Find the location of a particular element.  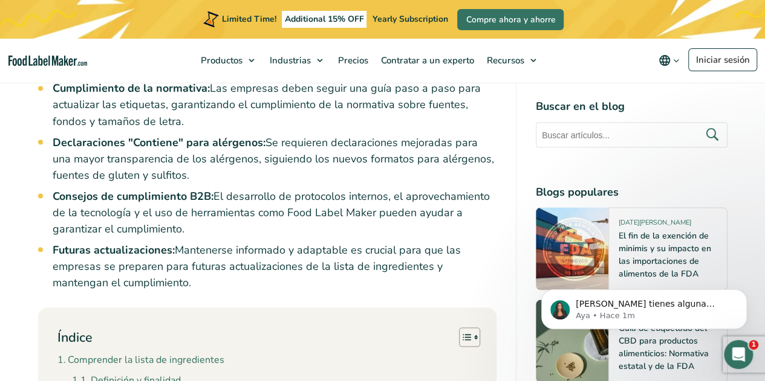

span: Yearly Subscription is located at coordinates (409, 19).